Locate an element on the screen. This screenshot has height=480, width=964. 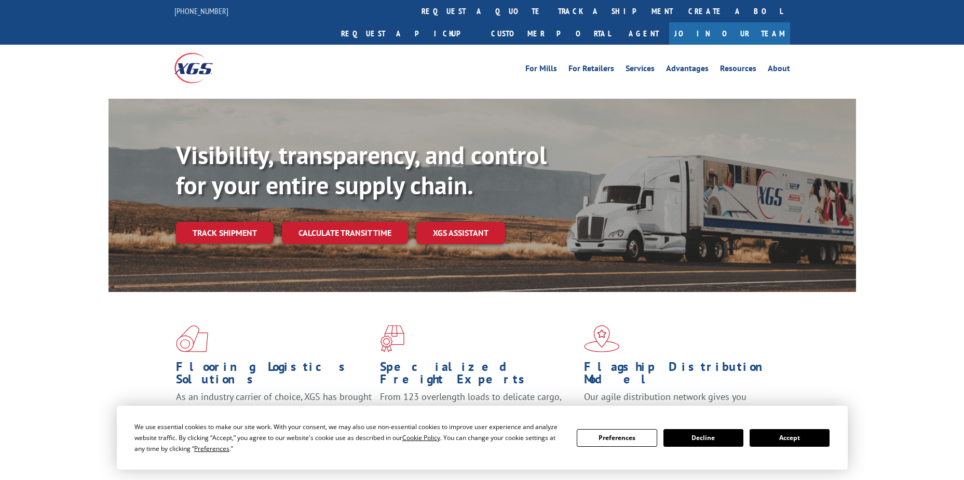
button: Accept is located at coordinates (789, 437).